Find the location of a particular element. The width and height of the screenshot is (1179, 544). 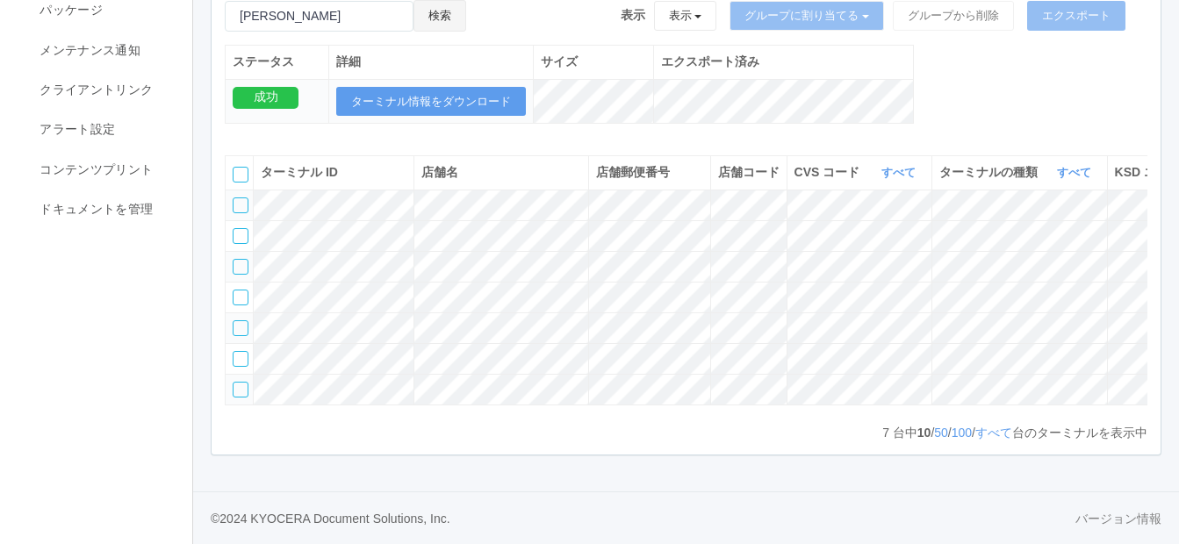

span: 店舗郵便番号 is located at coordinates (633, 172).